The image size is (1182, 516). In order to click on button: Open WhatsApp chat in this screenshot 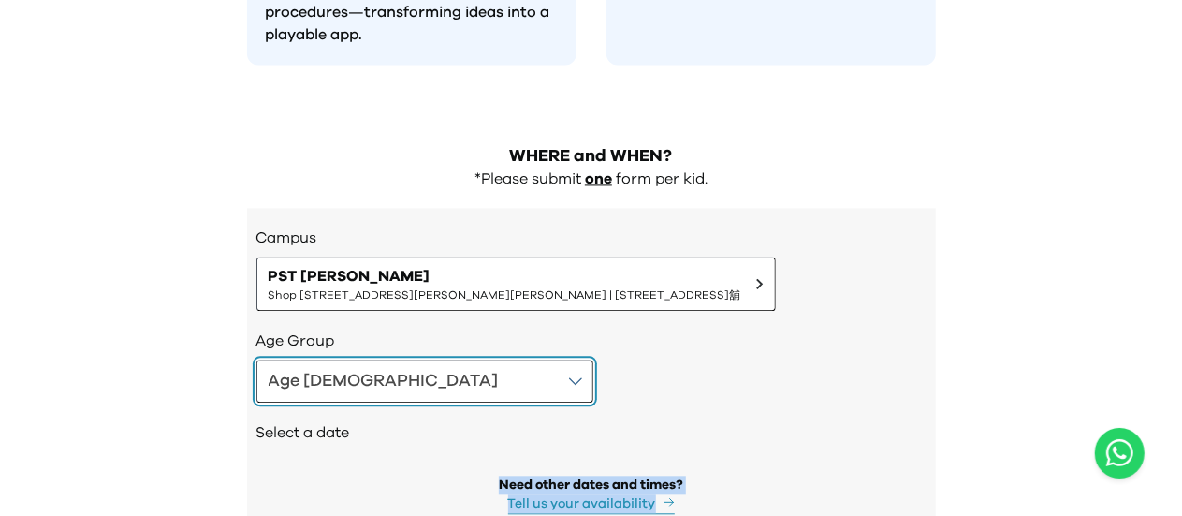, I will do `click(1120, 453)`.